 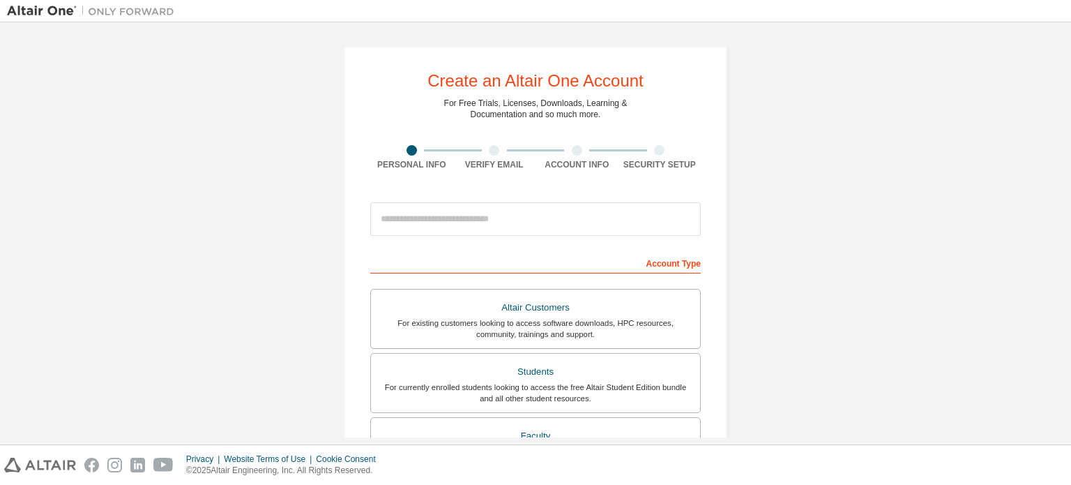 I want to click on img: youtube.svg, so click(x=163, y=465).